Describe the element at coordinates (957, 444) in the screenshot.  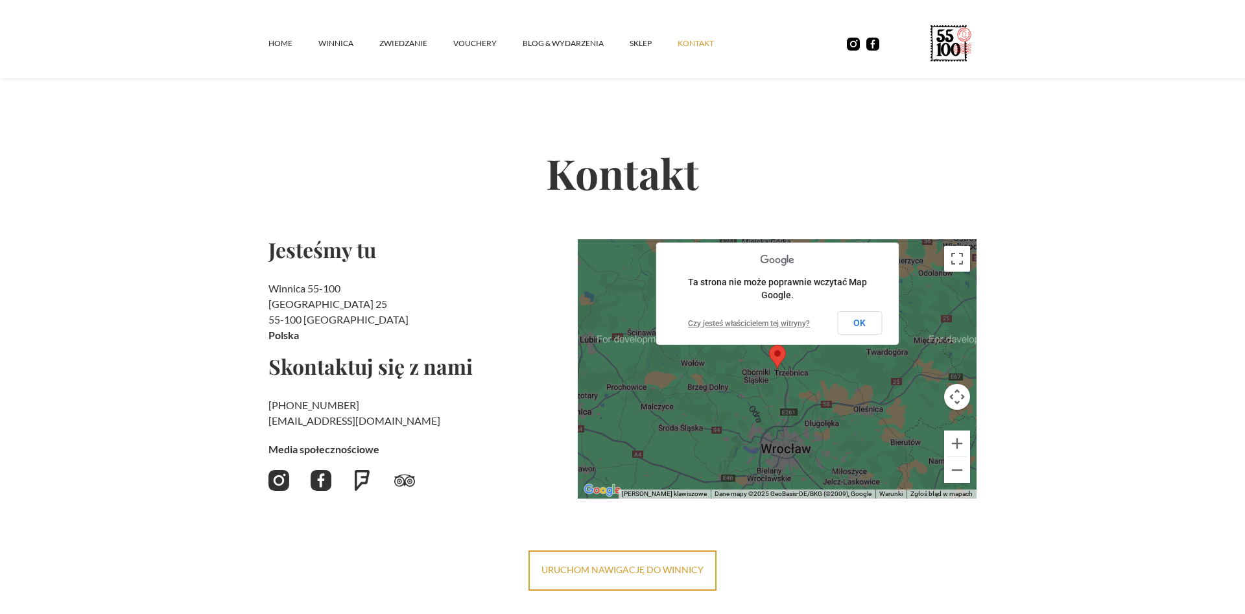
I see `button: Powiększ` at that location.